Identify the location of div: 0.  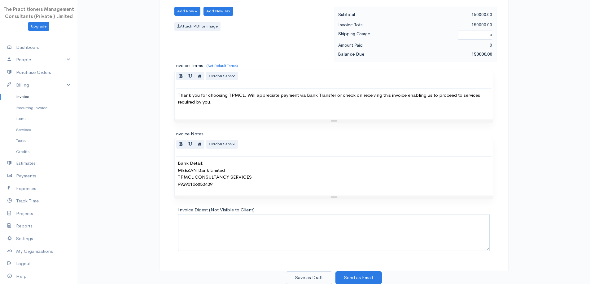
(455, 45).